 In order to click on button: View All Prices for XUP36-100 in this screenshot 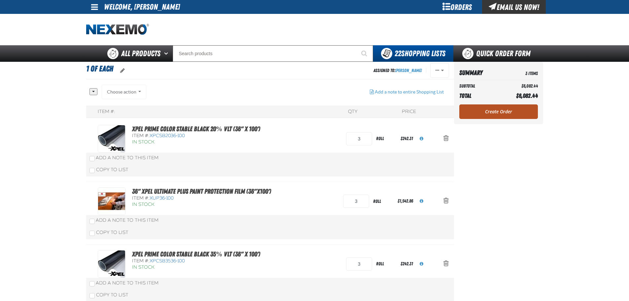, I will do `click(421, 201)`.